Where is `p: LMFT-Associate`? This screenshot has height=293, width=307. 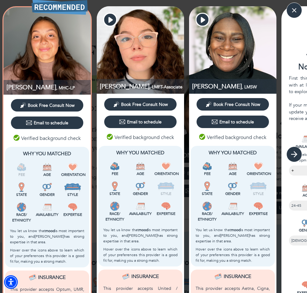 p: LMFT-Associate is located at coordinates (142, 86).